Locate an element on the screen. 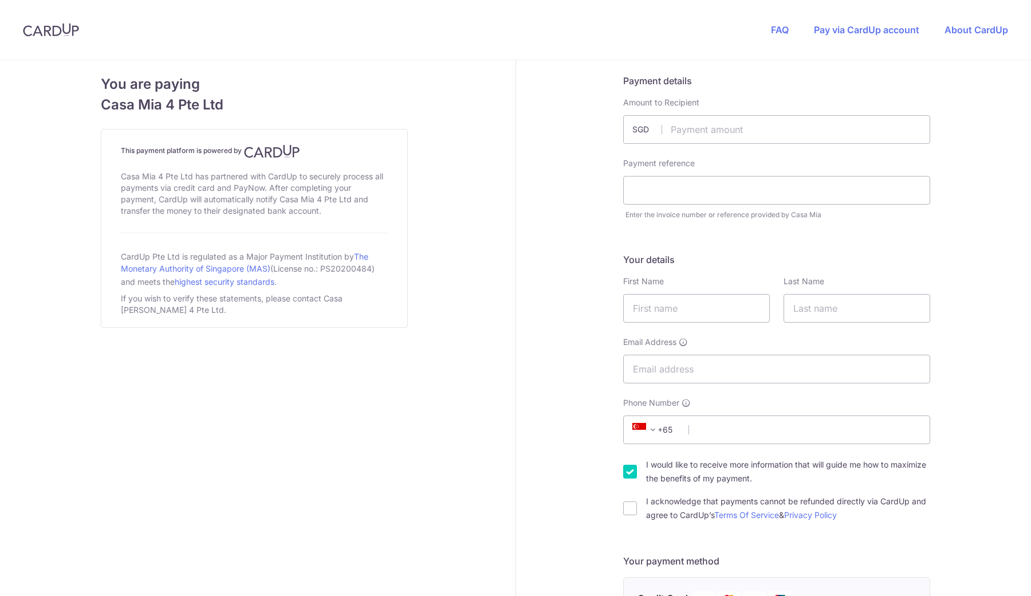 The height and width of the screenshot is (596, 1031). div: CardUp Pte Ltd is regulated as a Major Payment Institution by (License no.: PS20200484) and meets... is located at coordinates (254, 269).